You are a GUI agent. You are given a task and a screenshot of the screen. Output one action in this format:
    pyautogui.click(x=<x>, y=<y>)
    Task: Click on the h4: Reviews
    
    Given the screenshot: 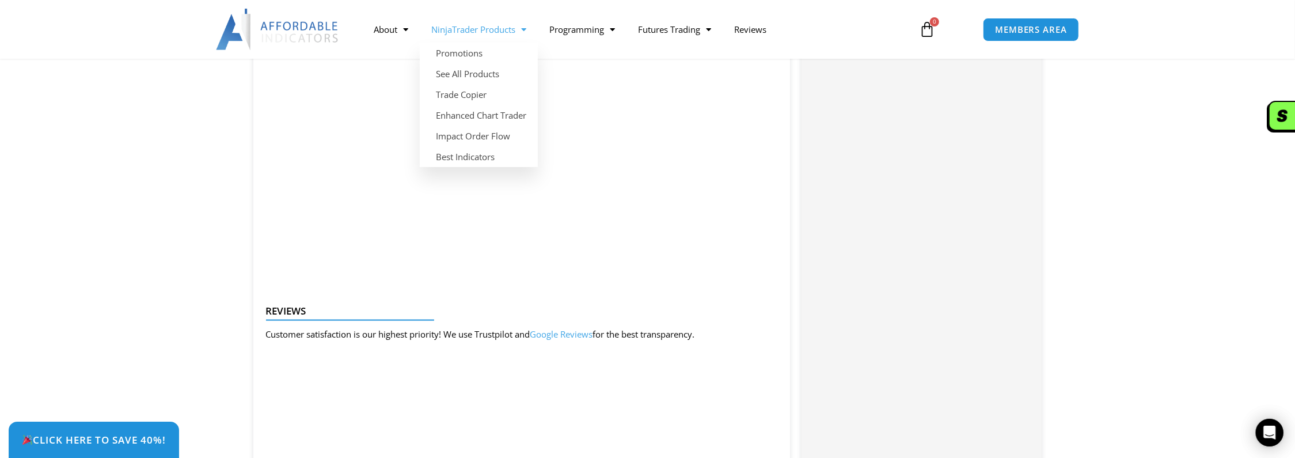 What is the action you would take?
    pyautogui.click(x=517, y=311)
    